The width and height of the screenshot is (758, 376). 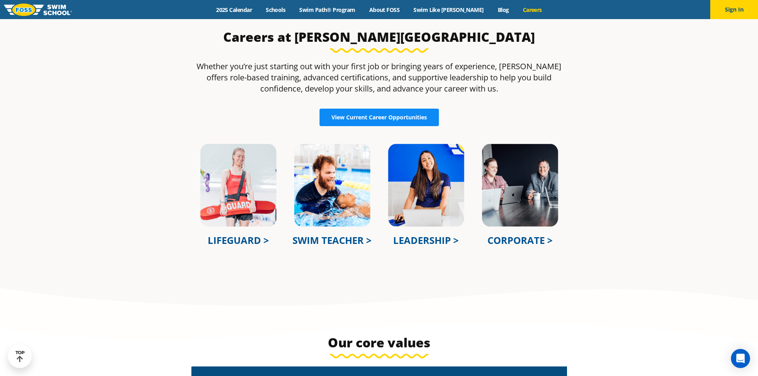 What do you see at coordinates (503, 10) in the screenshot?
I see `a: Blog` at bounding box center [503, 10].